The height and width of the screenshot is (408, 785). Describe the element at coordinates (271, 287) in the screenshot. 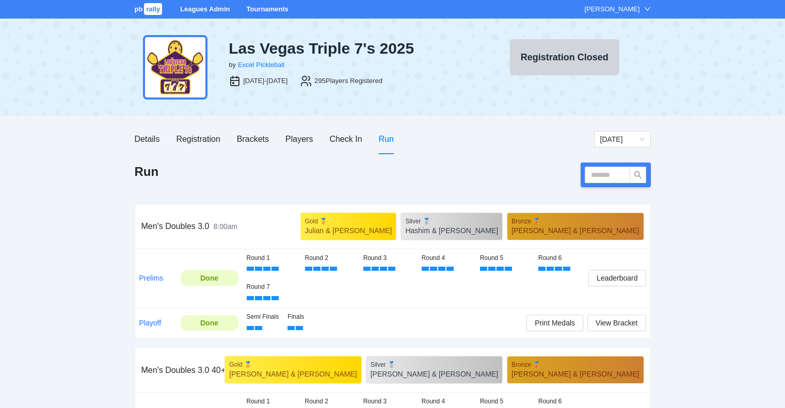

I see `div: Round 7` at that location.